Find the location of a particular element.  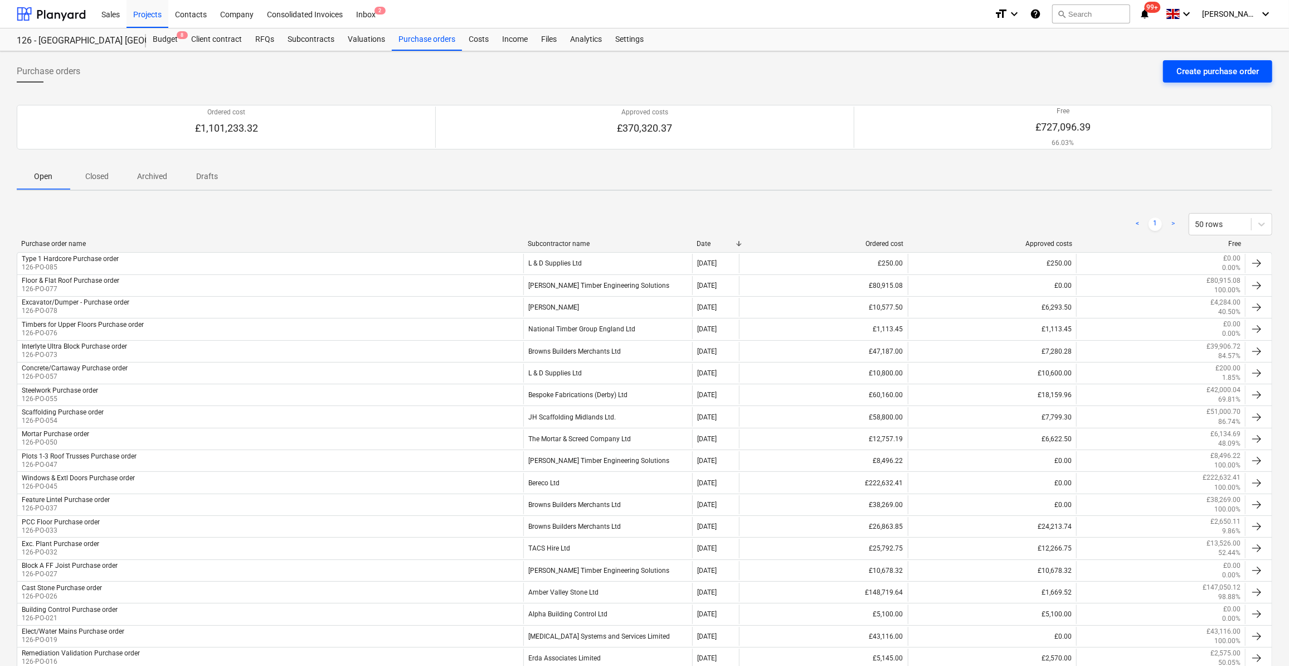

span: search is located at coordinates (1062, 14).